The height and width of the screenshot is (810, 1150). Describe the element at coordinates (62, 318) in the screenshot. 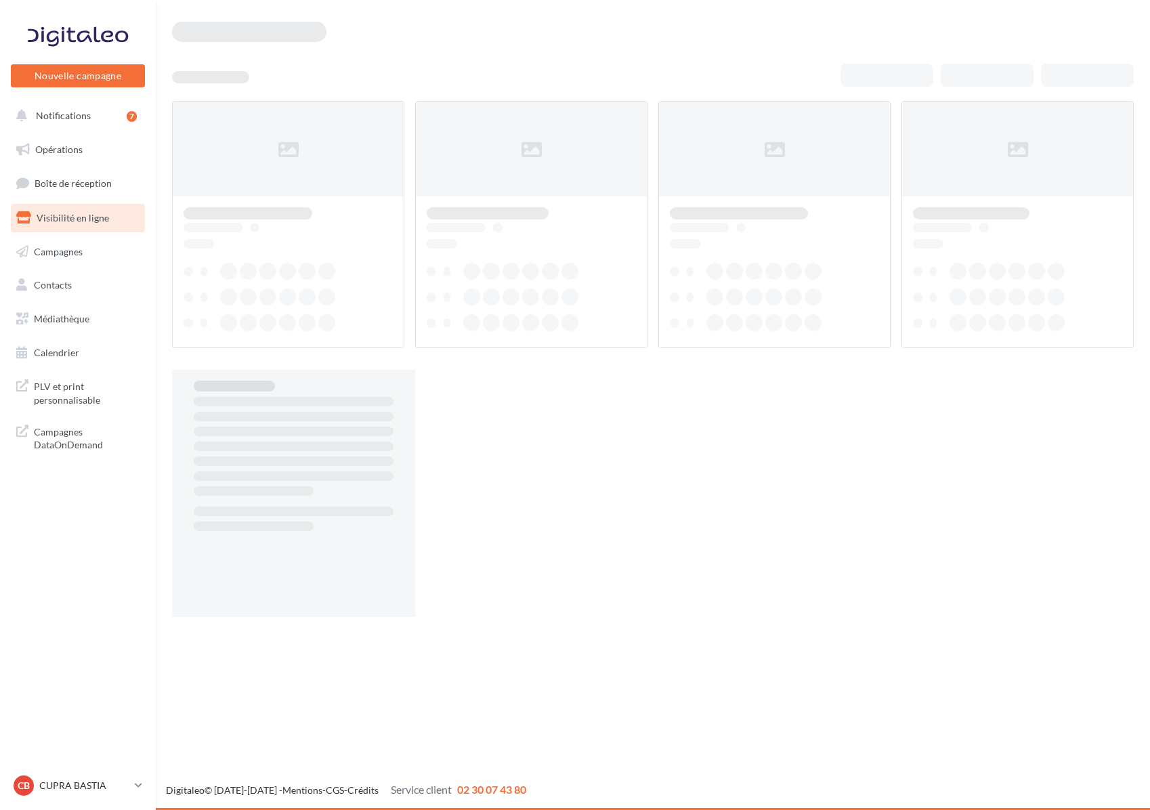

I see `span: Médiathèque` at that location.